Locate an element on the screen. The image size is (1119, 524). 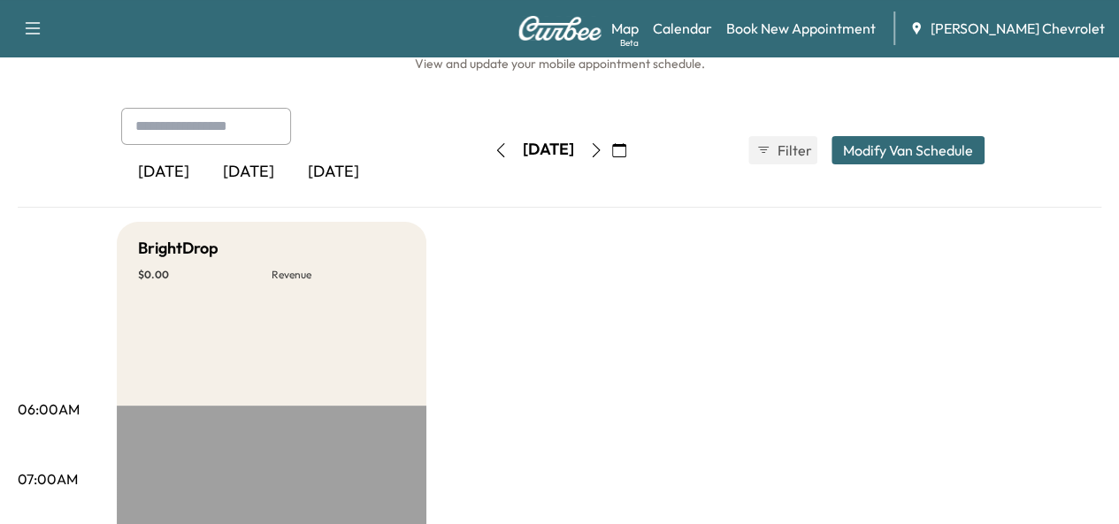
img: Curbee Logo is located at coordinates (560, 28).